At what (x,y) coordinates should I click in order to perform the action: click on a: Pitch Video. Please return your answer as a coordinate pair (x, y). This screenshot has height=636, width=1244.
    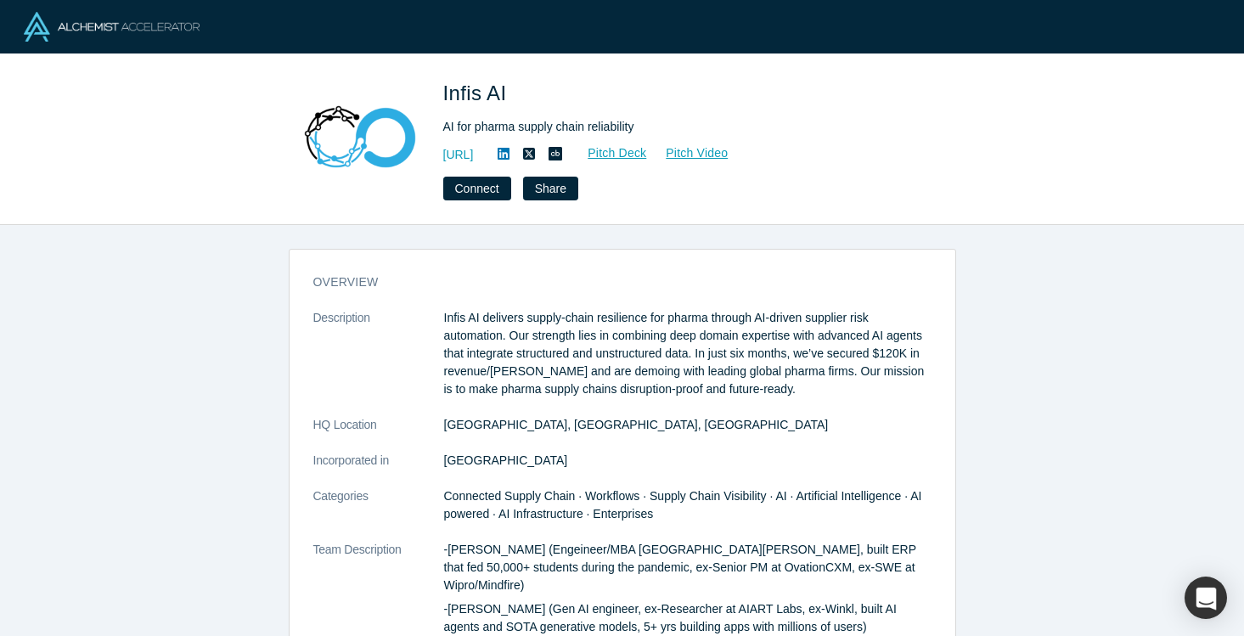
    Looking at the image, I should click on (688, 153).